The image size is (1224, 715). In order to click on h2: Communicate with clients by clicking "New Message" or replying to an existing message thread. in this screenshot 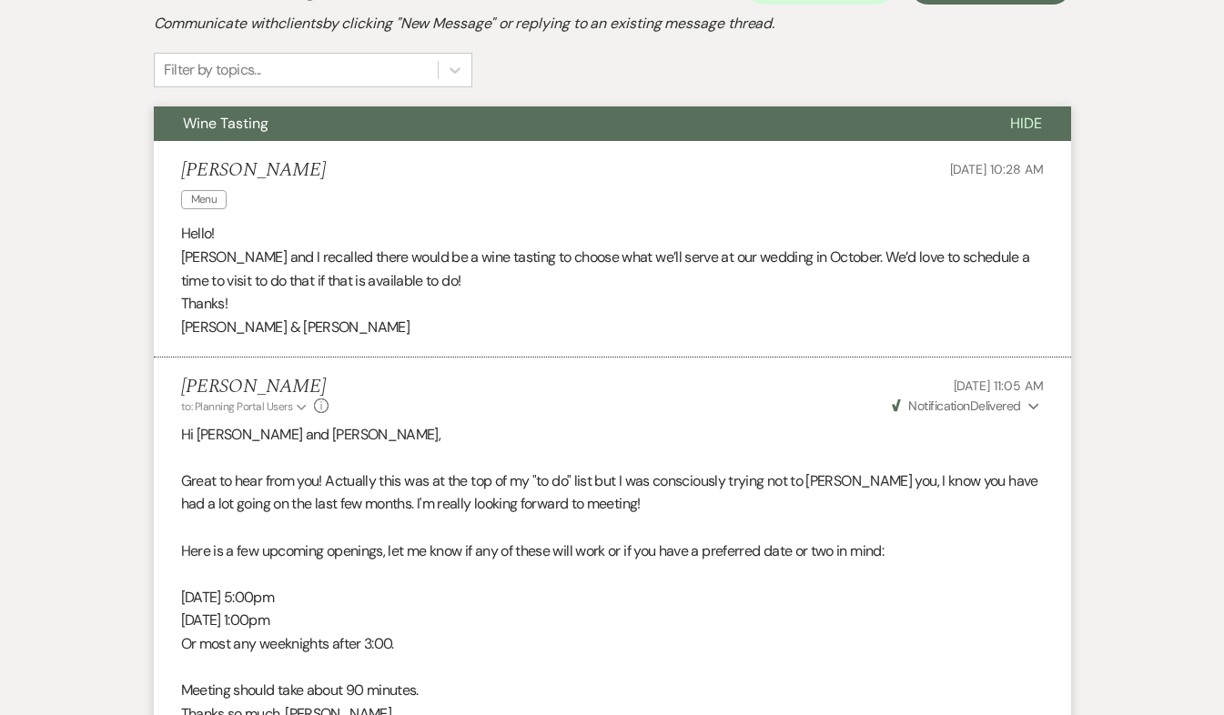, I will do `click(612, 24)`.